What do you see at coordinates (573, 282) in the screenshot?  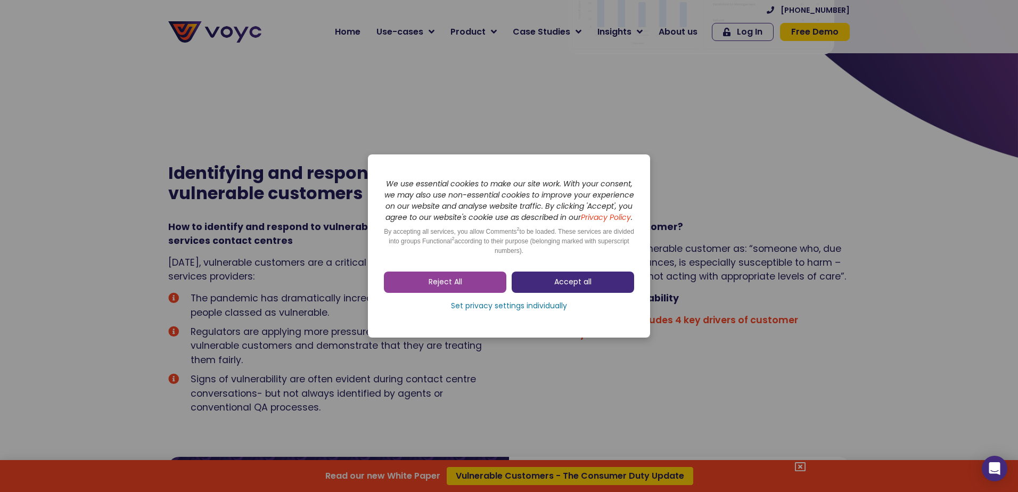 I see `span: Accept all` at bounding box center [573, 282].